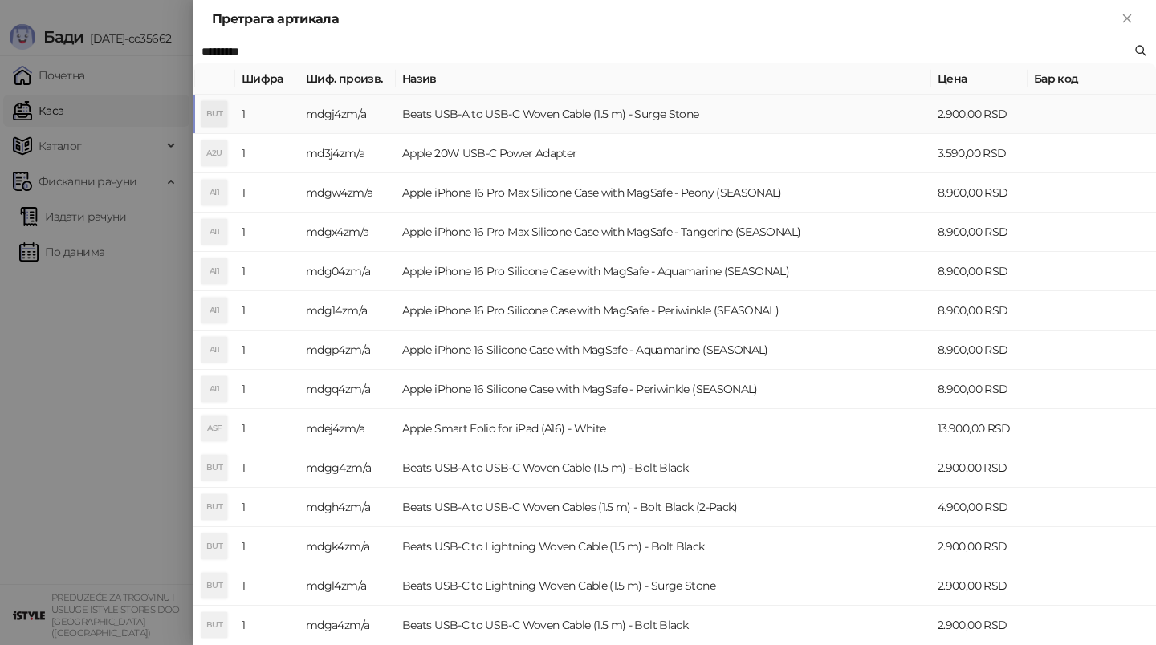 The image size is (1156, 645). Describe the element at coordinates (979, 429) in the screenshot. I see `td: 13.900,00 RSD` at that location.